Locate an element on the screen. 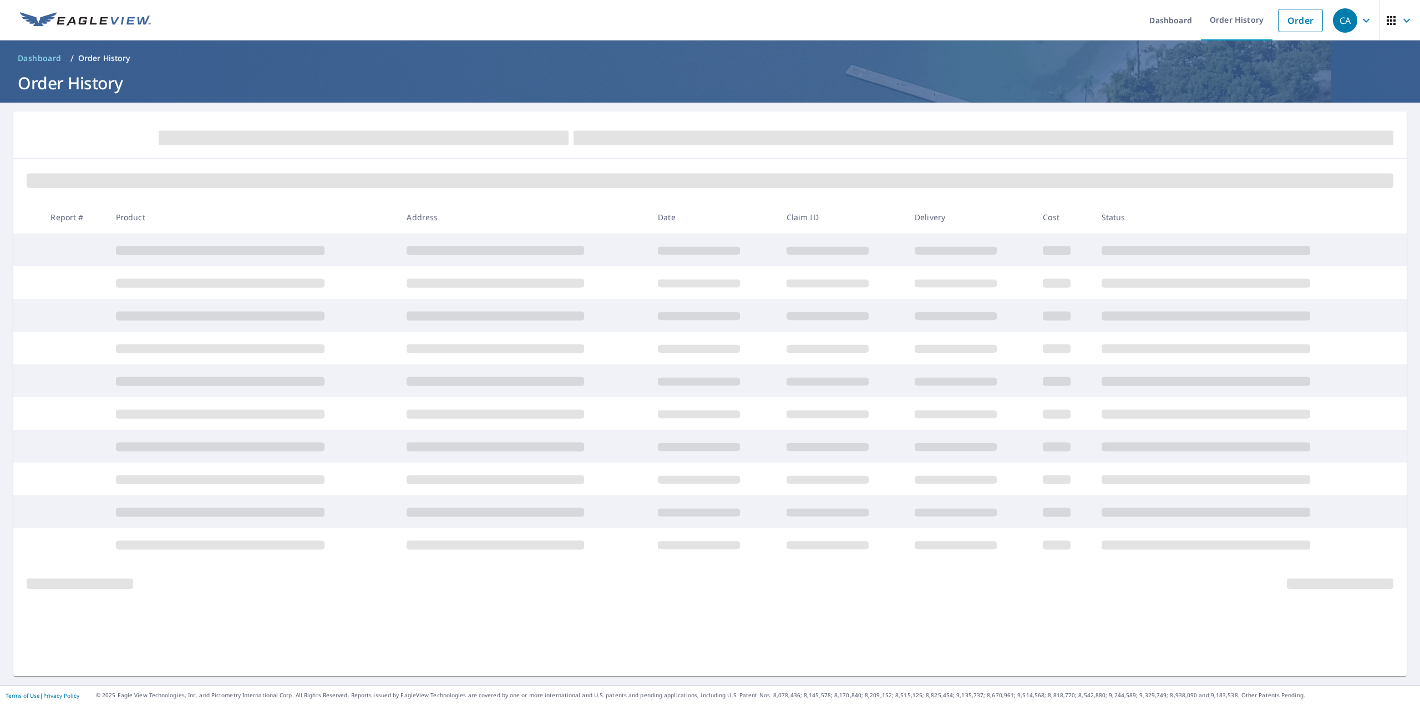 The image size is (1420, 705). nav: breadcrumb is located at coordinates (710, 58).